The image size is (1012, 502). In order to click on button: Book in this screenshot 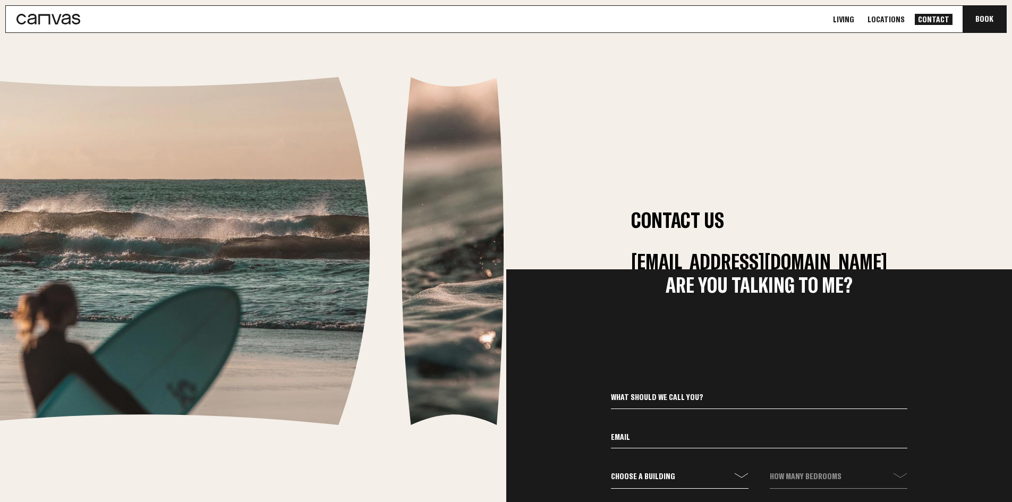, I will do `click(985, 19)`.